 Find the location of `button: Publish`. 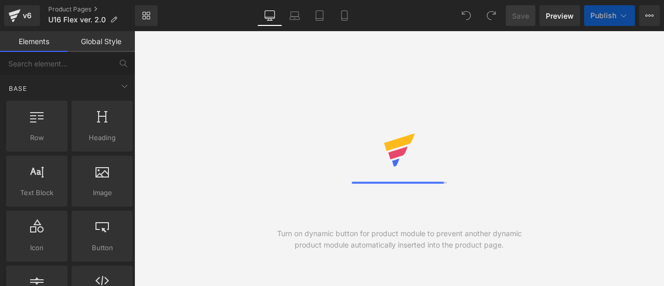

button: Publish is located at coordinates (609, 16).